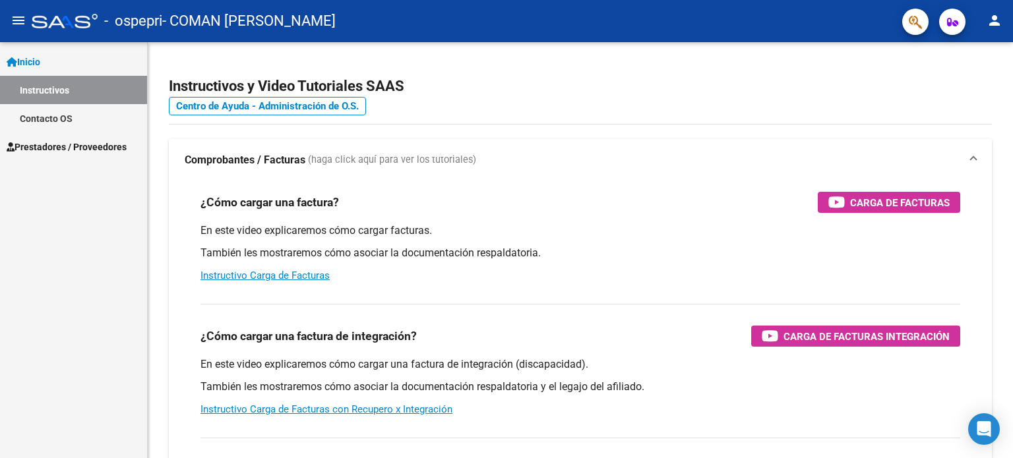  Describe the element at coordinates (889, 202) in the screenshot. I see `button: Carga de Facturas` at that location.